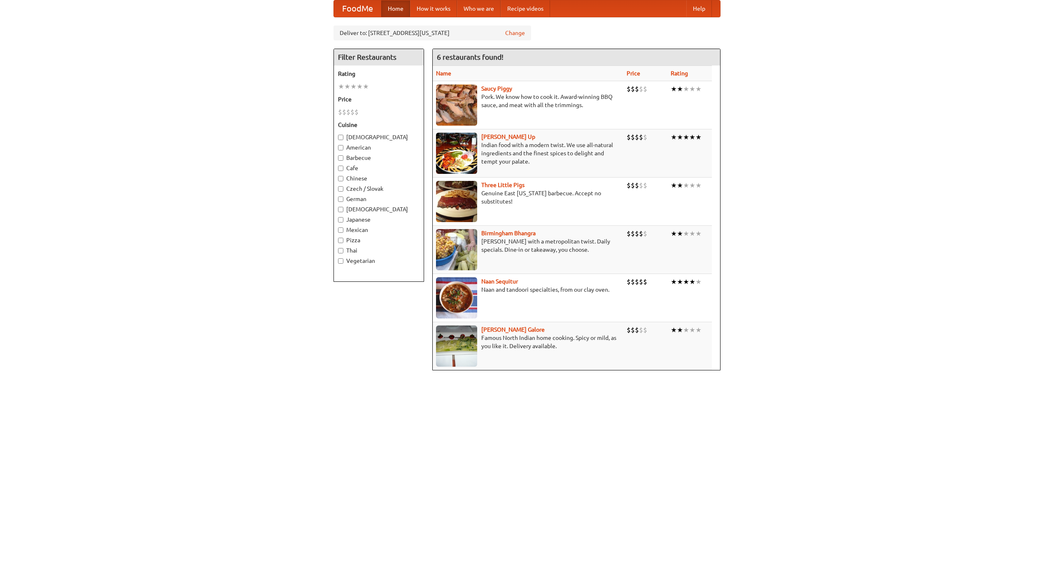  I want to click on label: Czech / Slovak, so click(379, 189).